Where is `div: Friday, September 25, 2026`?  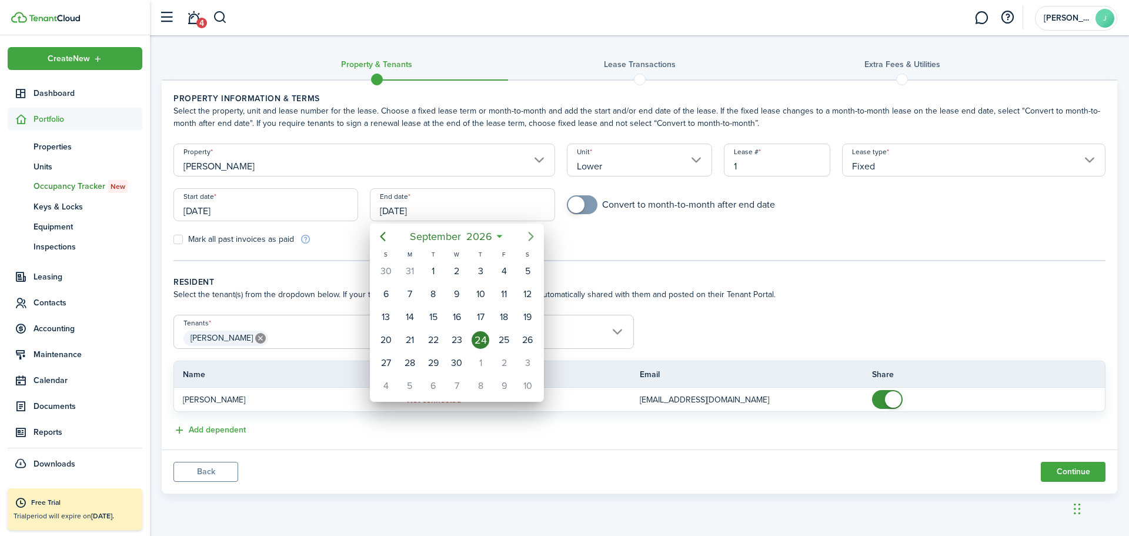
div: Friday, September 25, 2026 is located at coordinates (504, 340).